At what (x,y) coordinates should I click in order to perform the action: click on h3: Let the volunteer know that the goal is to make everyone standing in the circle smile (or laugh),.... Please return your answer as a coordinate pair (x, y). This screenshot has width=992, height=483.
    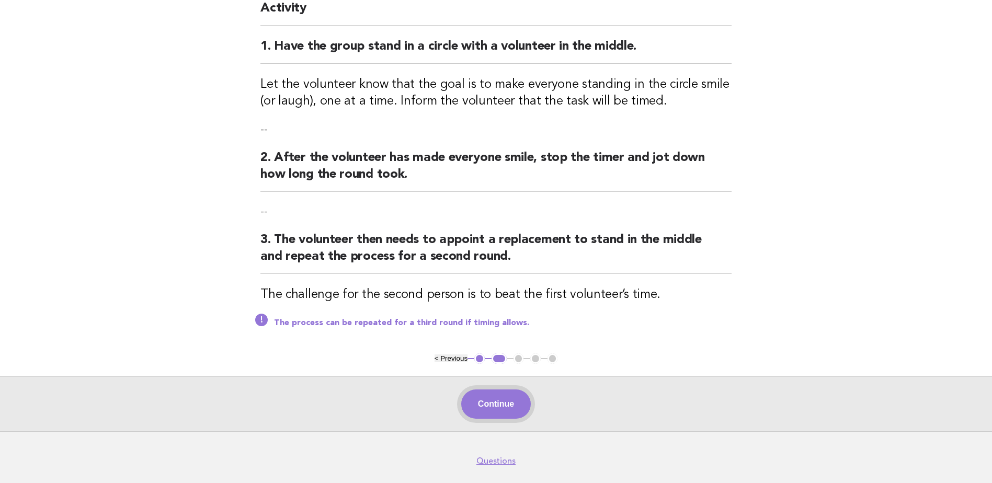
    Looking at the image, I should click on (496, 93).